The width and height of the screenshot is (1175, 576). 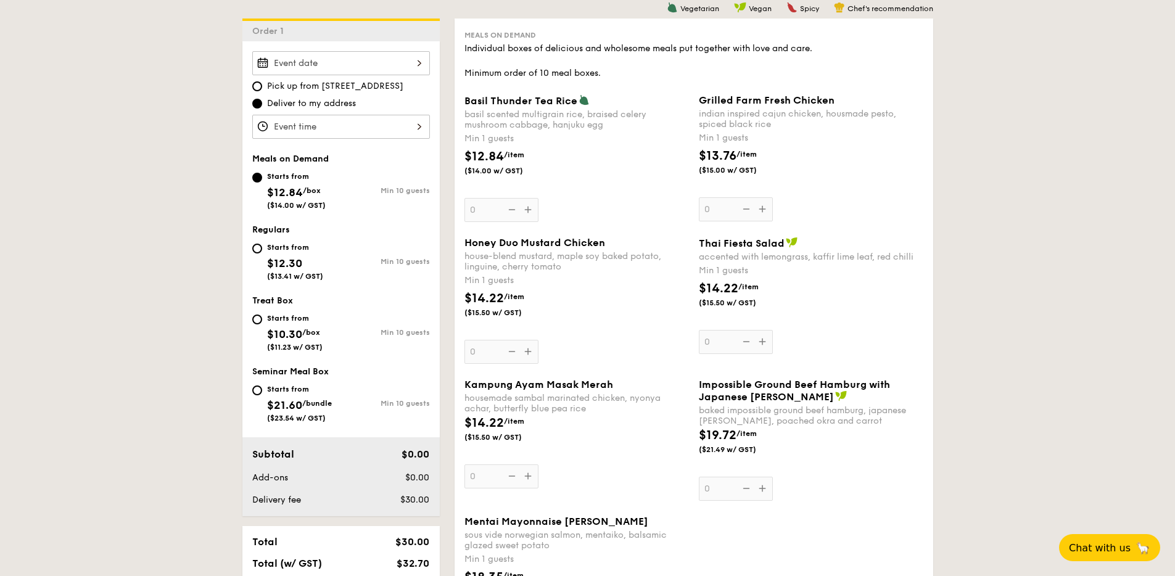 What do you see at coordinates (290, 371) in the screenshot?
I see `span: Seminar Meal Box` at bounding box center [290, 371].